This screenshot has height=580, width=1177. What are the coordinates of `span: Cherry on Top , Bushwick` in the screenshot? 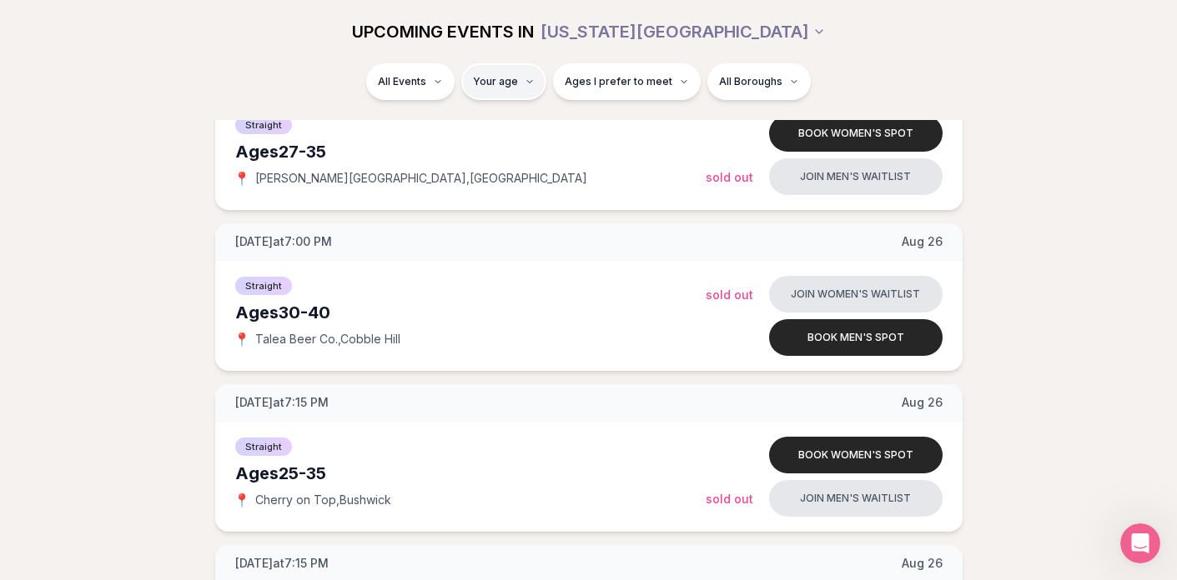 It's located at (323, 500).